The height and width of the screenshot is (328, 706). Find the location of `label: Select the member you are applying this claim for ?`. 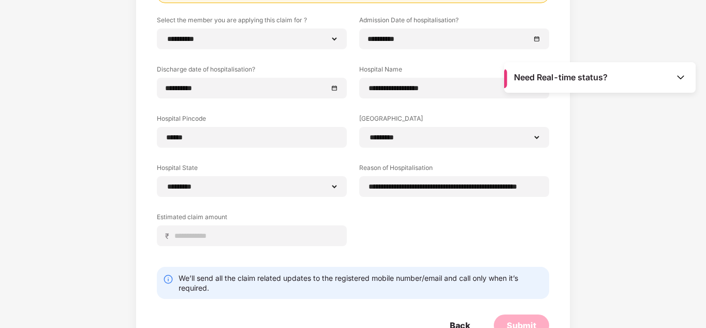

label: Select the member you are applying this claim for ? is located at coordinates (252, 22).